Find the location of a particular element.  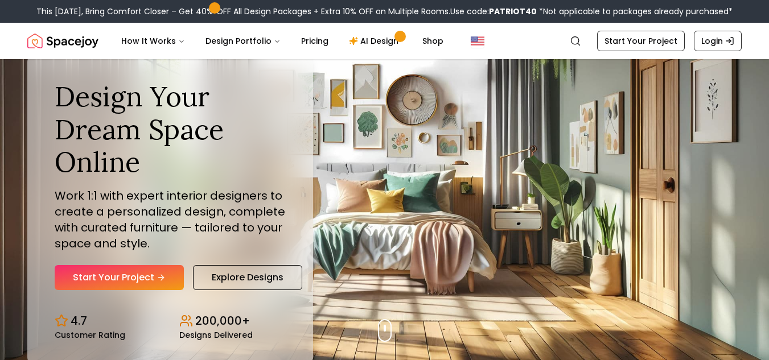

a: Spacejoy is located at coordinates (63, 41).